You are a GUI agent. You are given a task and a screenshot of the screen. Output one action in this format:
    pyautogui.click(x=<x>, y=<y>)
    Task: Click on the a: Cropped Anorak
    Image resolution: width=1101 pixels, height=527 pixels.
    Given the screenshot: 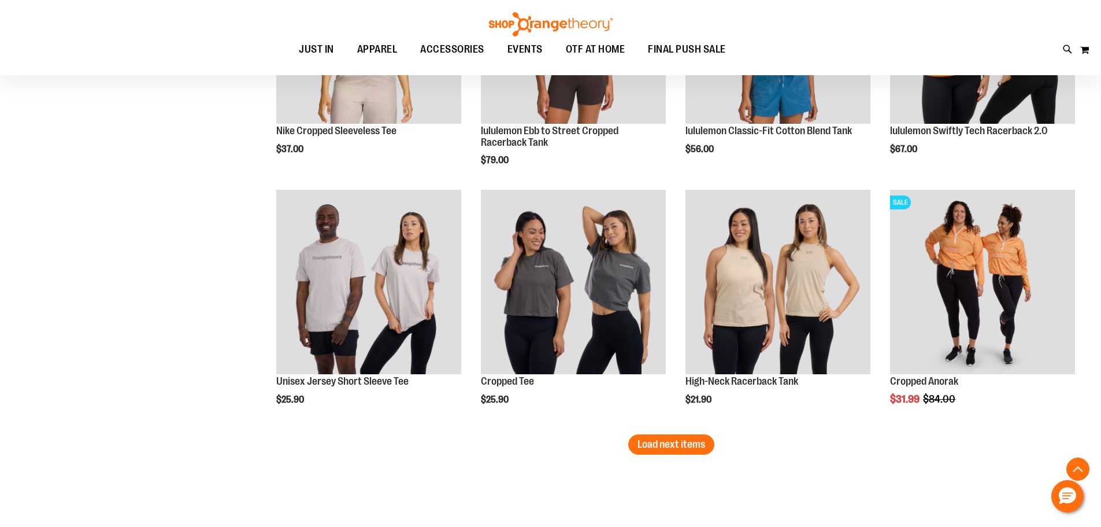 What is the action you would take?
    pyautogui.click(x=924, y=381)
    